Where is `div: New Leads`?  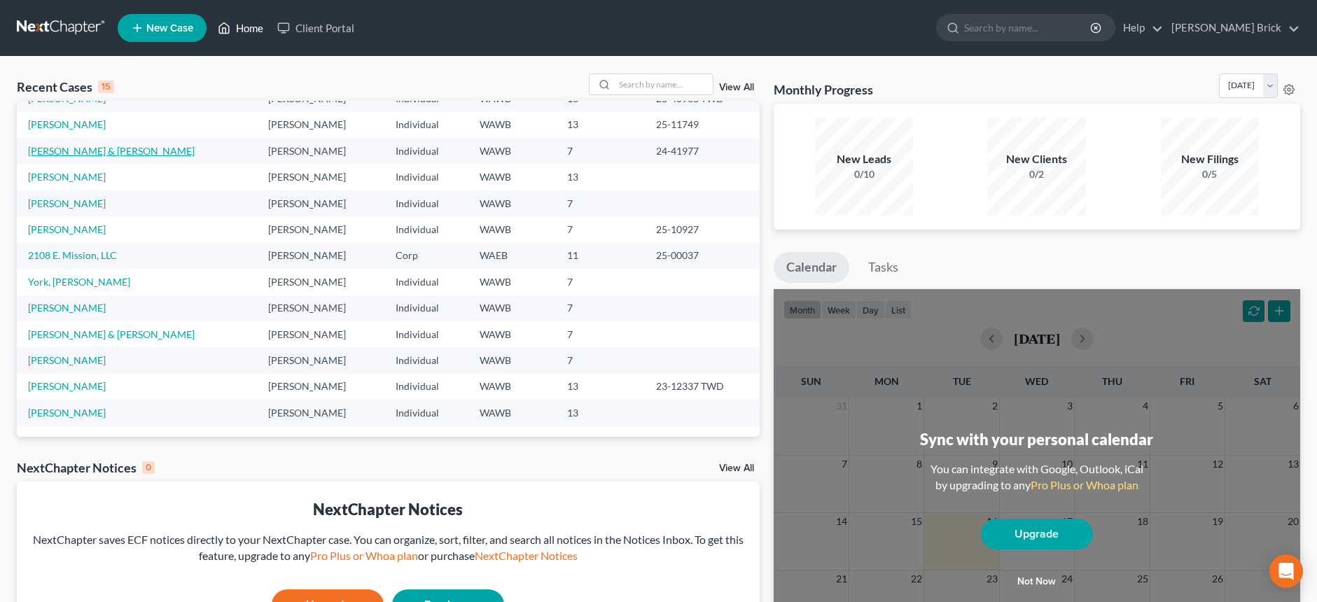
div: New Leads is located at coordinates (864, 159).